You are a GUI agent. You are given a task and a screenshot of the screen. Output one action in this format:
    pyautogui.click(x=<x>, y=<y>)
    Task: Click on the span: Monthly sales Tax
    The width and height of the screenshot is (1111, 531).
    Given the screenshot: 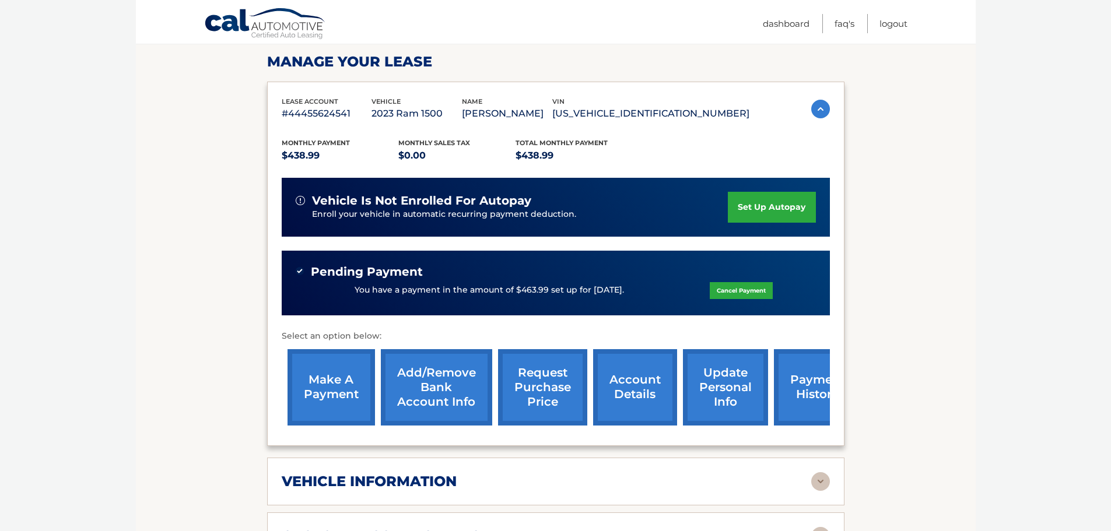 What is the action you would take?
    pyautogui.click(x=434, y=143)
    